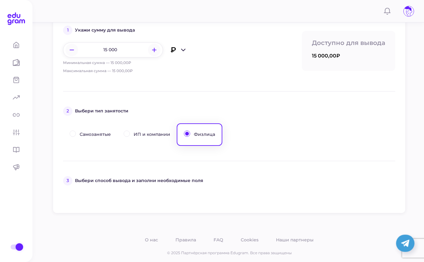 The image size is (424, 262). What do you see at coordinates (218, 240) in the screenshot?
I see `a: FAQ` at bounding box center [218, 240].